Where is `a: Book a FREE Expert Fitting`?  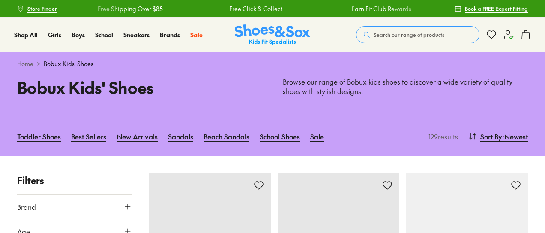 a: Book a FREE Expert Fitting is located at coordinates (491, 9).